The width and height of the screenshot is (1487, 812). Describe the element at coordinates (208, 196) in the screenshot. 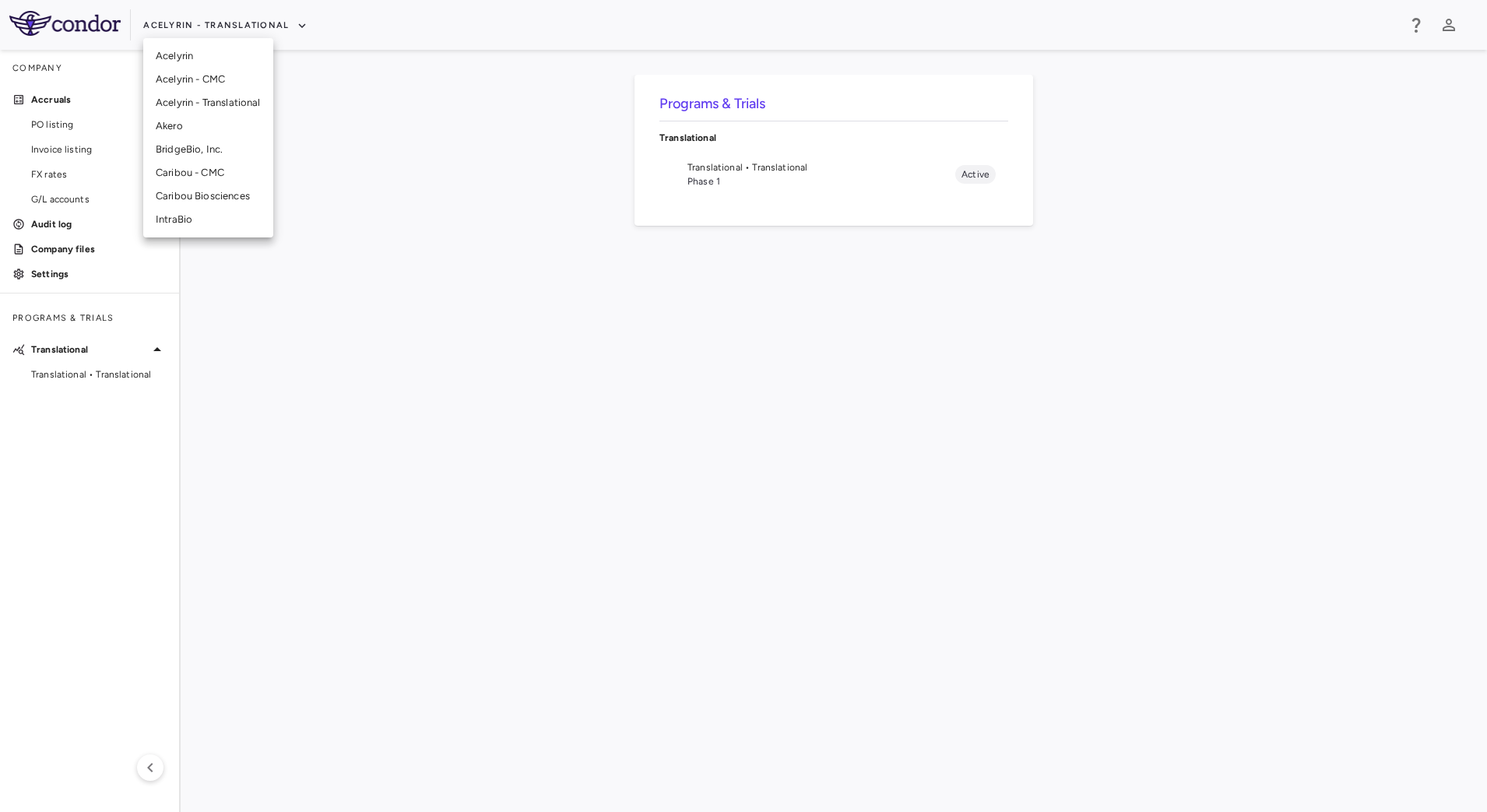

I see `li: Caribou Biosciences` at that location.